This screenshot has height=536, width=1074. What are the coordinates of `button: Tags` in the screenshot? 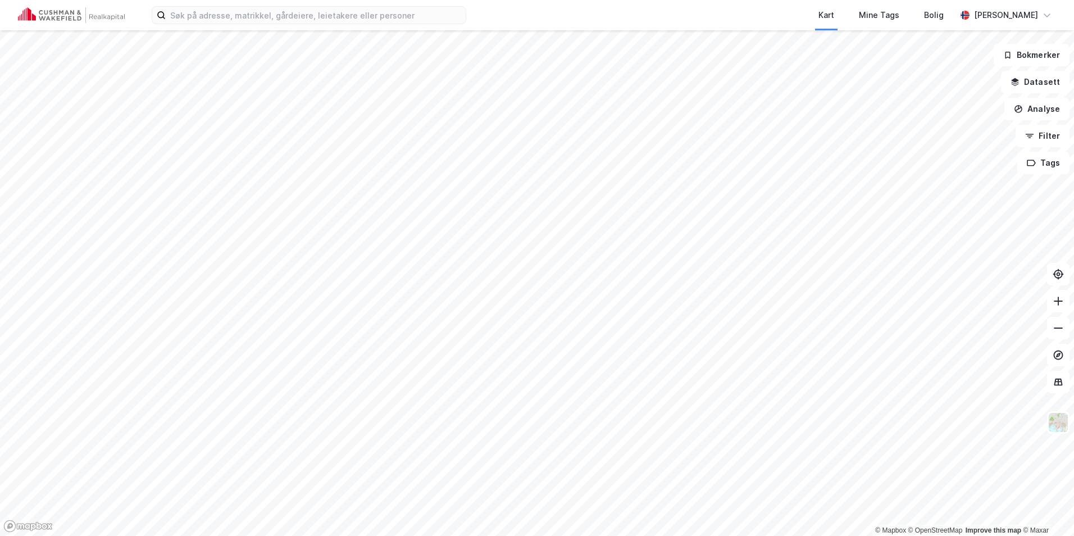 It's located at (1043, 163).